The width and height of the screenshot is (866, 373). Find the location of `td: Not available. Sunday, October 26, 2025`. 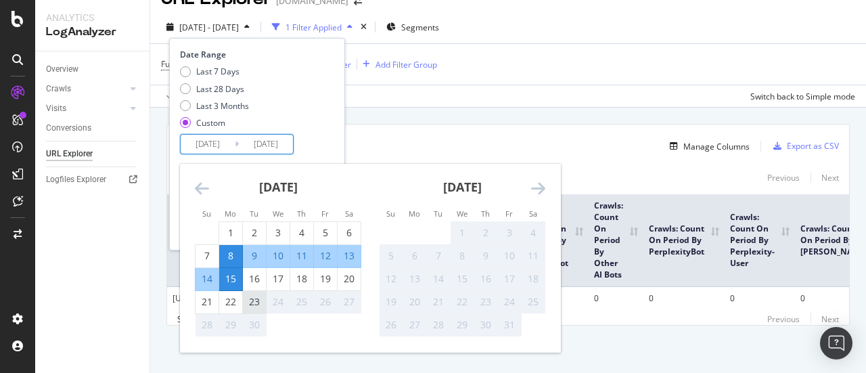

td: Not available. Sunday, October 26, 2025 is located at coordinates (391, 325).